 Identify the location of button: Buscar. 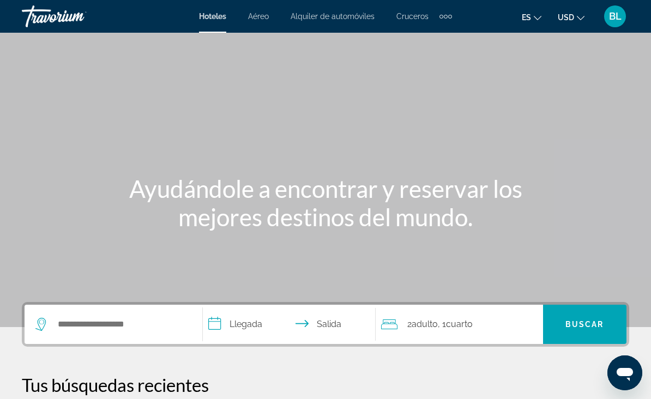
(585, 324).